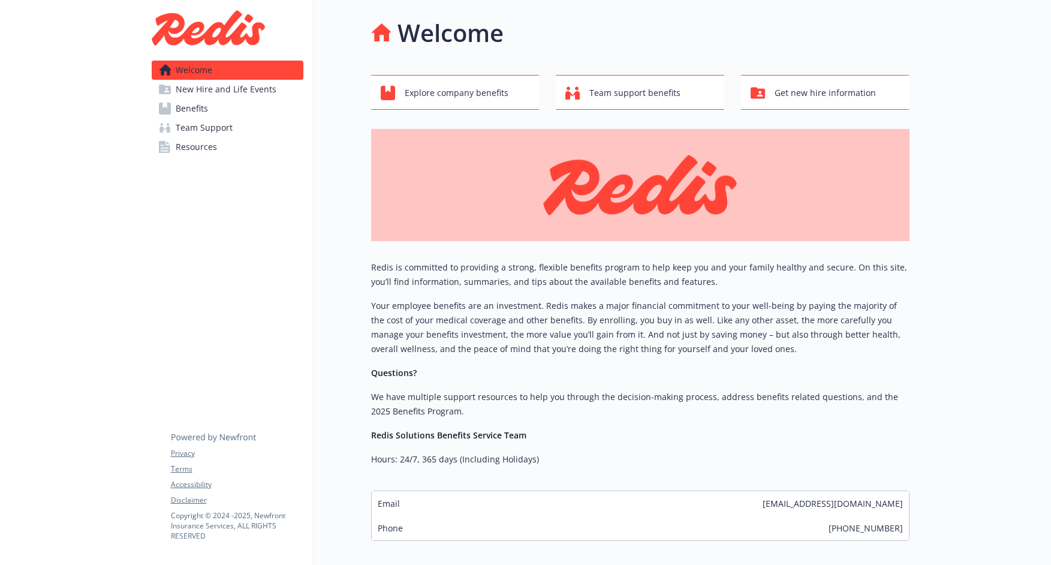 The height and width of the screenshot is (565, 1051). Describe the element at coordinates (640, 459) in the screenshot. I see `p: Hours: 24/7, 365 days (Including Holidays)` at that location.